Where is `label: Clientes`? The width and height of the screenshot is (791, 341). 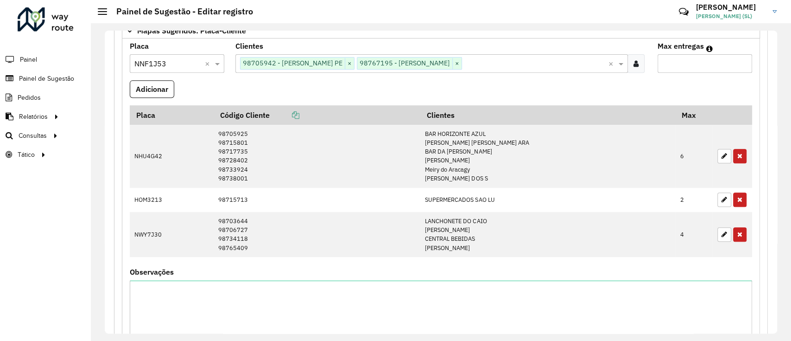 label: Clientes is located at coordinates (249, 46).